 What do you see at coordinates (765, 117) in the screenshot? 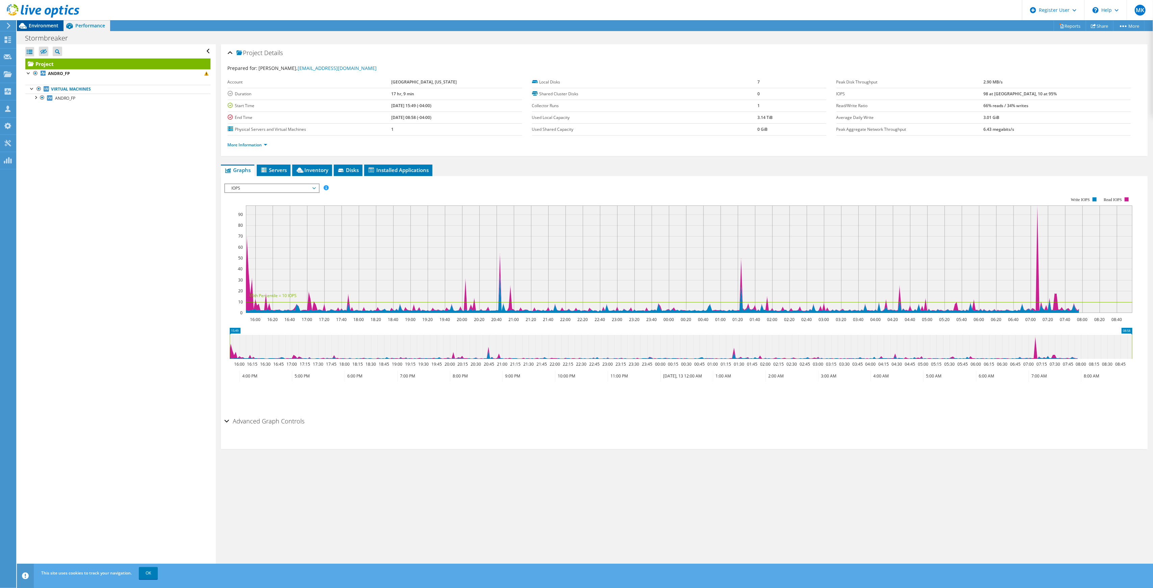
I see `b: 3.14 TiB` at bounding box center [765, 117].